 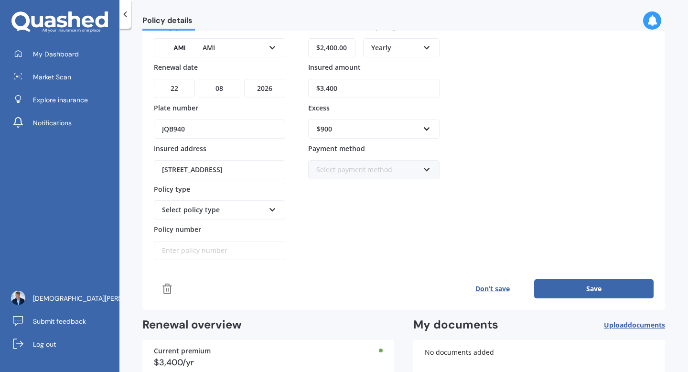 I want to click on input: Enter address, so click(x=219, y=170).